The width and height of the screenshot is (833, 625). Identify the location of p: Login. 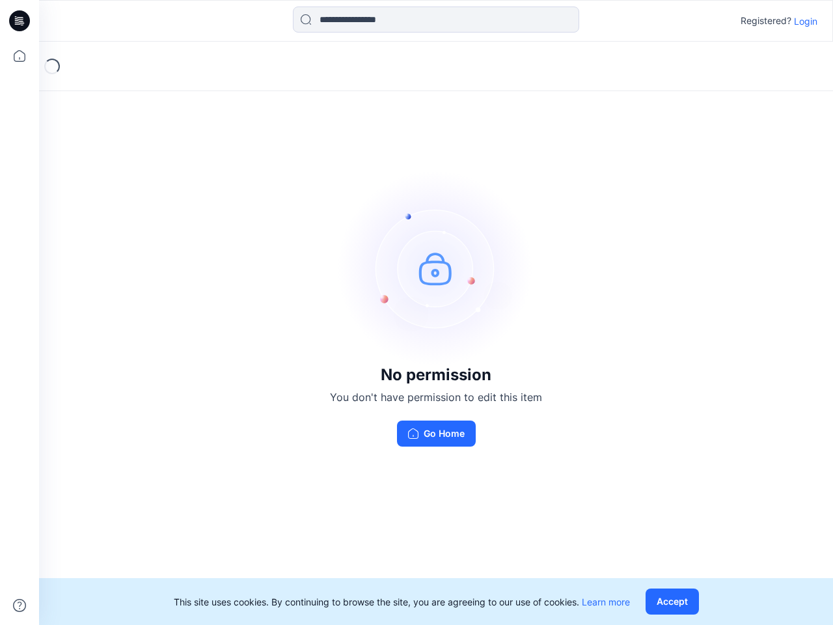
(806, 21).